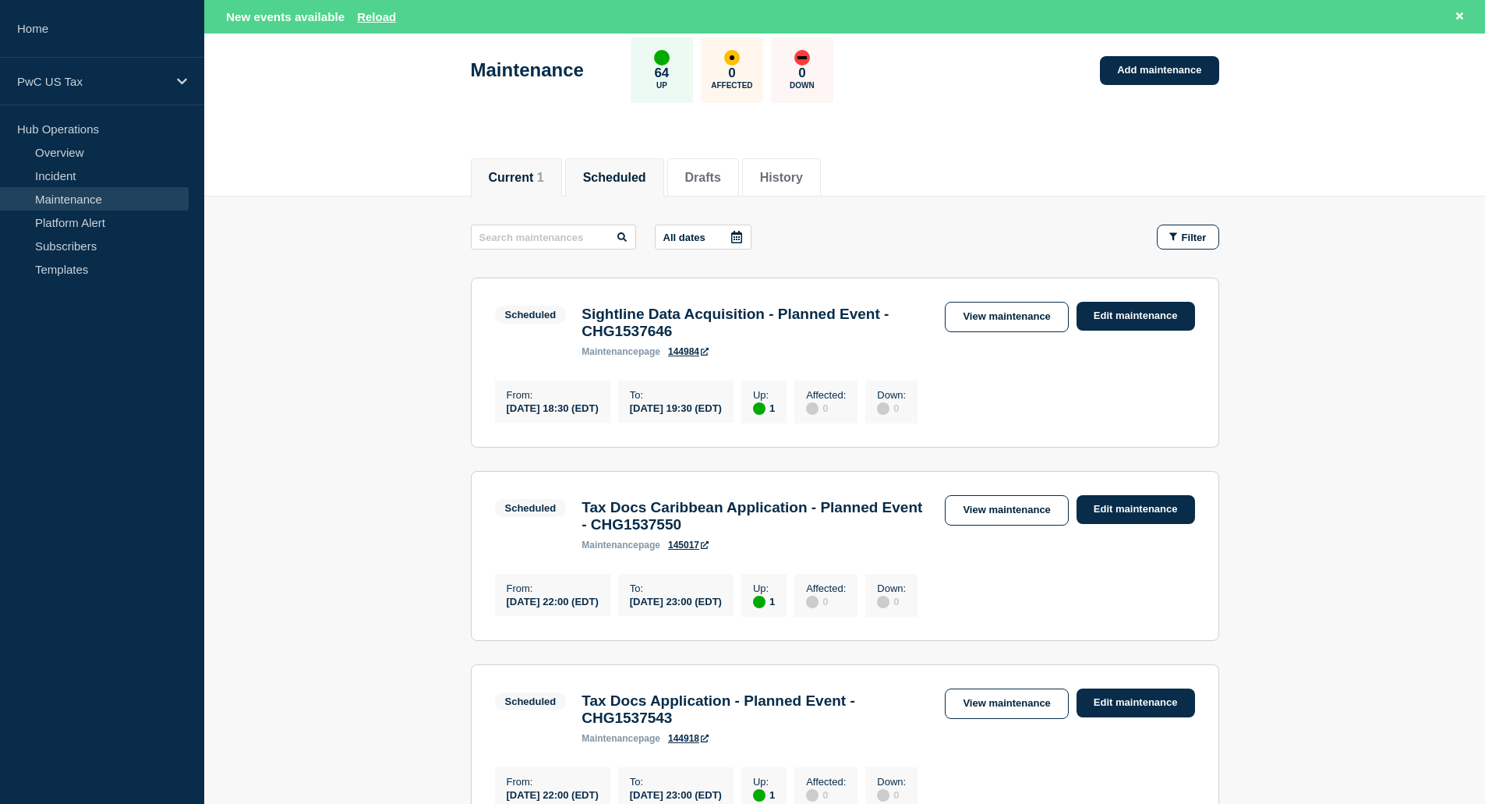 This screenshot has height=804, width=1485. Describe the element at coordinates (731, 85) in the screenshot. I see `p: Affected` at that location.